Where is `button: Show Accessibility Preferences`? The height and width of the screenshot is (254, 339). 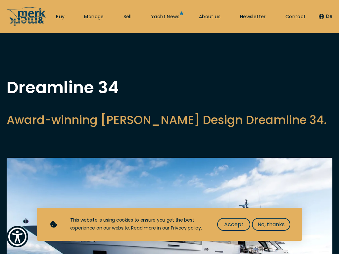 button: Show Accessibility Preferences is located at coordinates (17, 236).